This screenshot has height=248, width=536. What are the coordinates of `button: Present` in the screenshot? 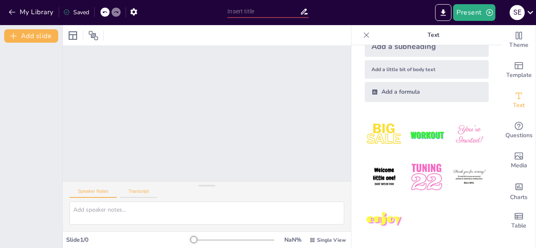 It's located at (474, 13).